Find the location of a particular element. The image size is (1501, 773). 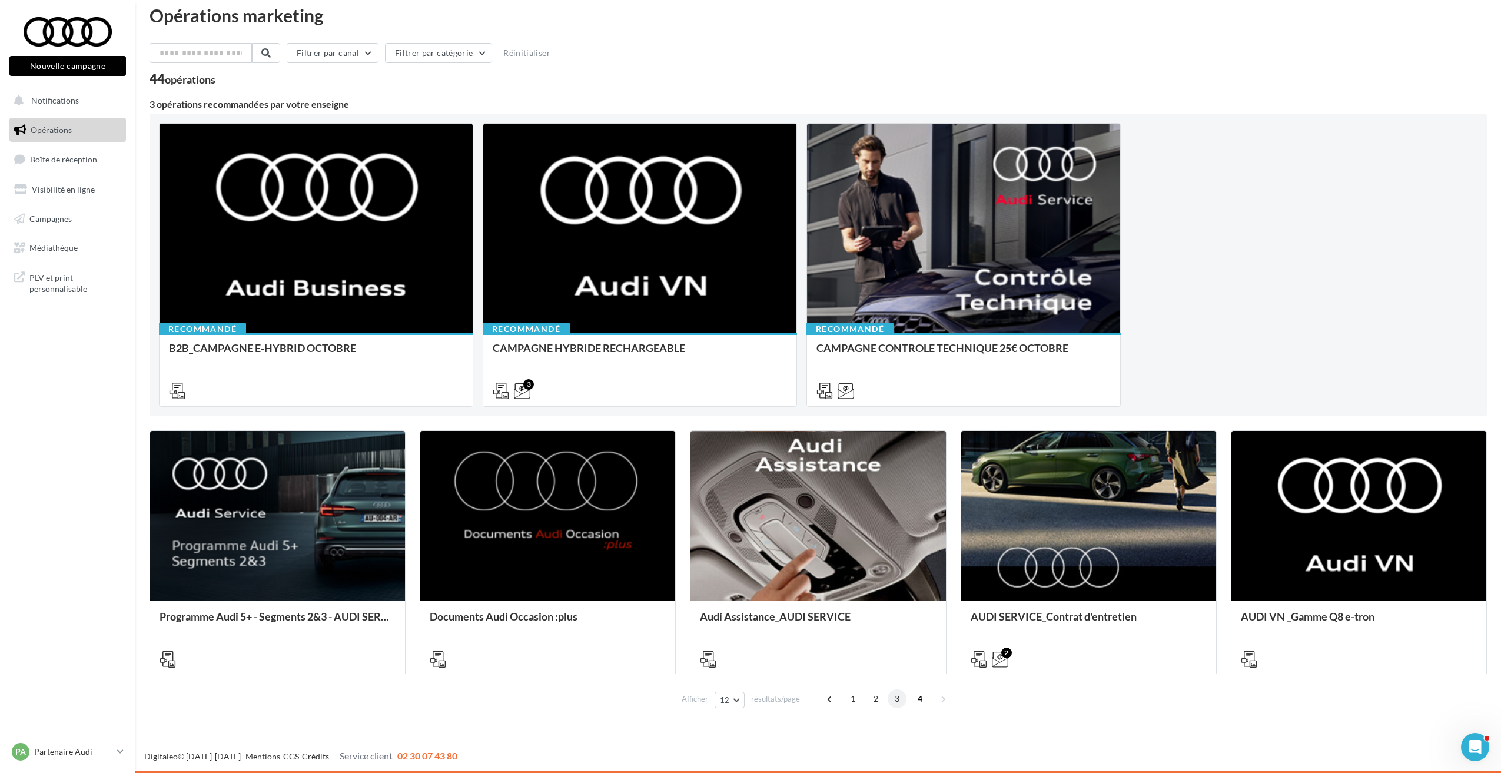

div: 3 opérations recommandées par votre enseigne is located at coordinates (818, 104).